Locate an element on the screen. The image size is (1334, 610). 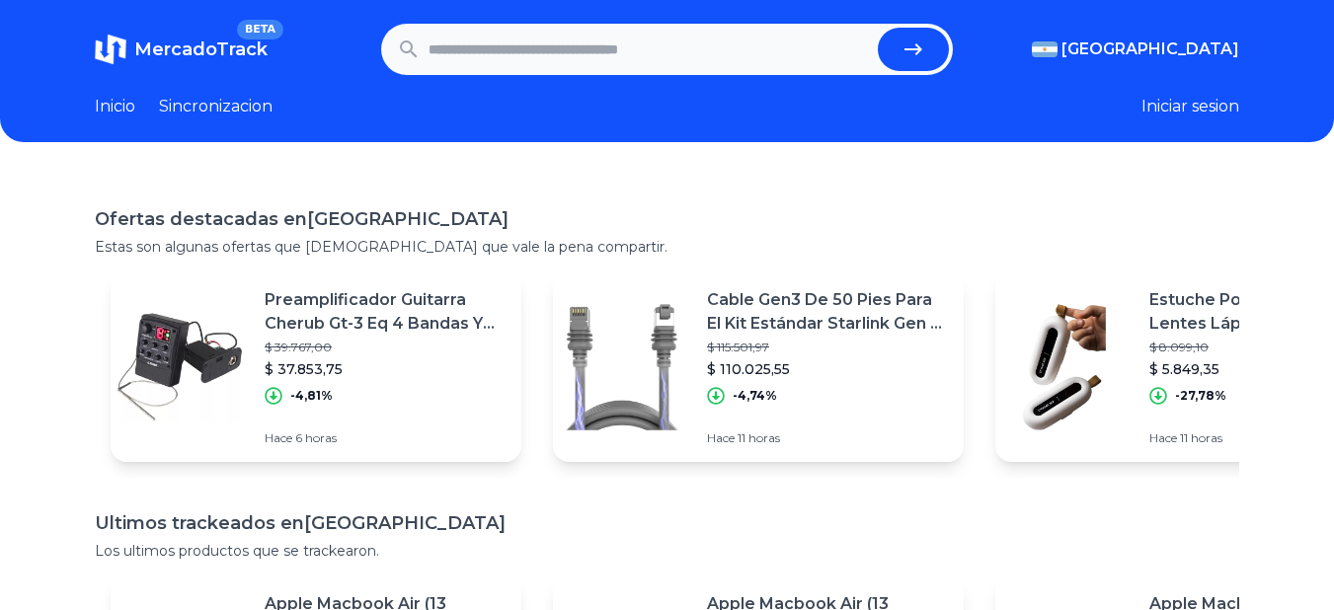
span: MercadoTrack is located at coordinates (200, 49).